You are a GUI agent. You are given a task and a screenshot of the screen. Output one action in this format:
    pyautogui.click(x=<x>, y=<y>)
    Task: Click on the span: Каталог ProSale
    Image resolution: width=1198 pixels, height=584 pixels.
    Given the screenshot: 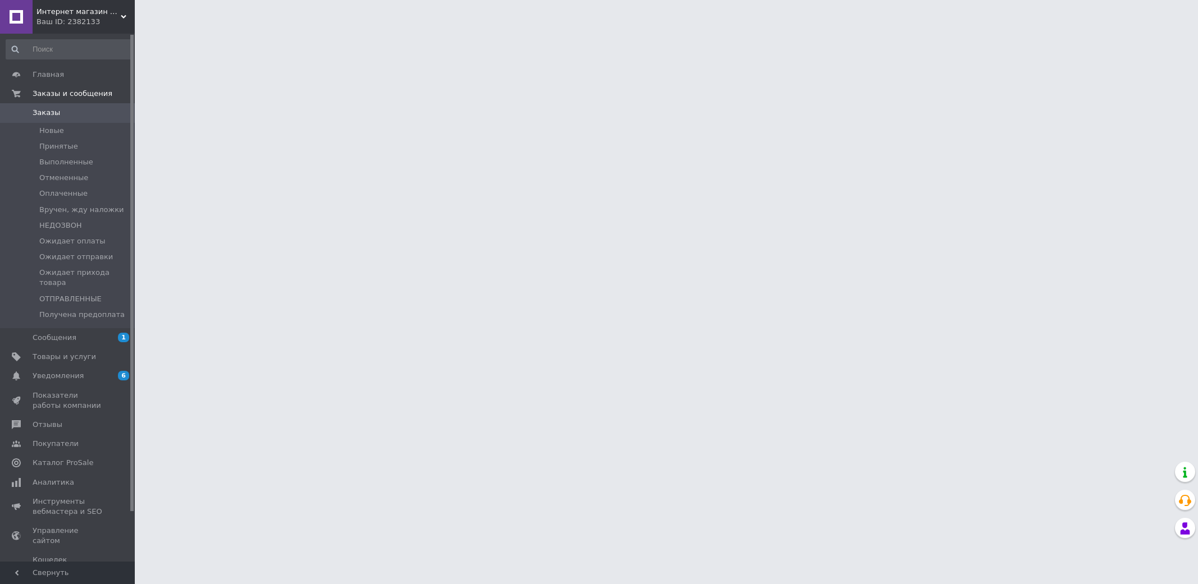 What is the action you would take?
    pyautogui.click(x=63, y=463)
    